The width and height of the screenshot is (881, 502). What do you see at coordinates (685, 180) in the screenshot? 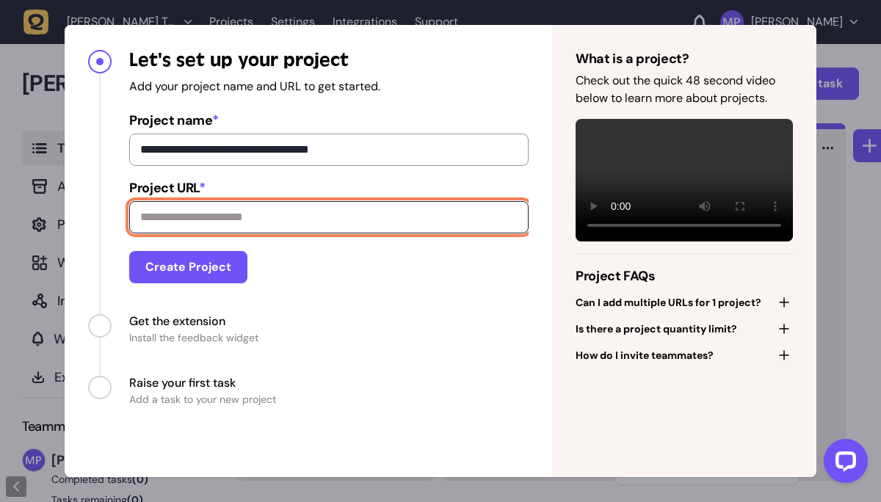
I see `video: Your browser does not support the video tag.` at bounding box center [685, 180].